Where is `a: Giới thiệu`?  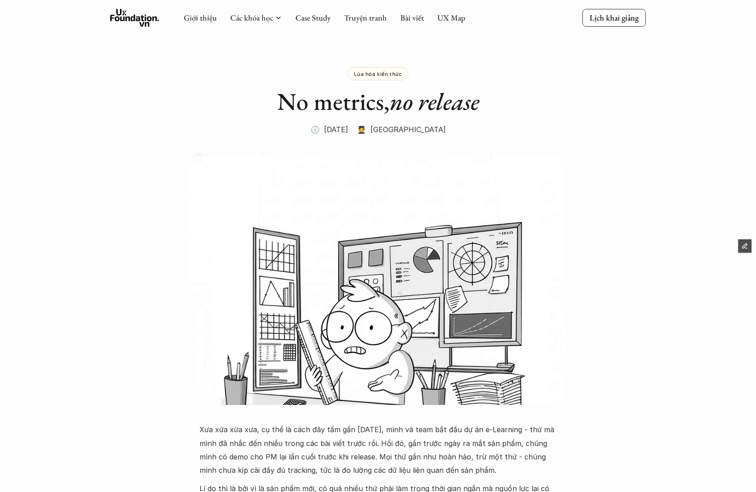
a: Giới thiệu is located at coordinates (200, 17).